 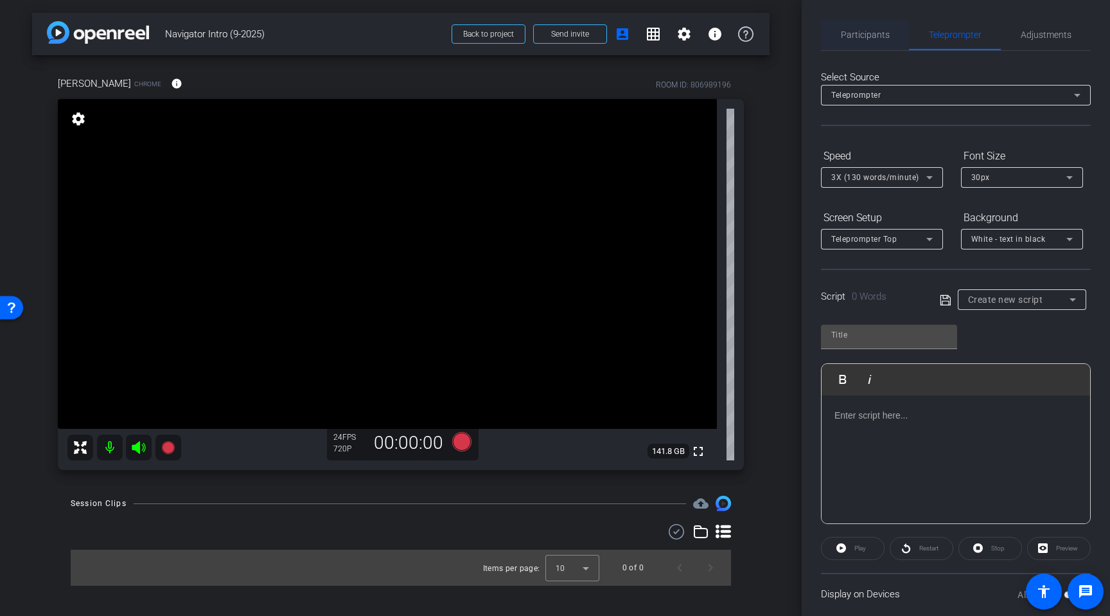 What do you see at coordinates (956, 77) in the screenshot?
I see `div: Select Source` at bounding box center [956, 77].